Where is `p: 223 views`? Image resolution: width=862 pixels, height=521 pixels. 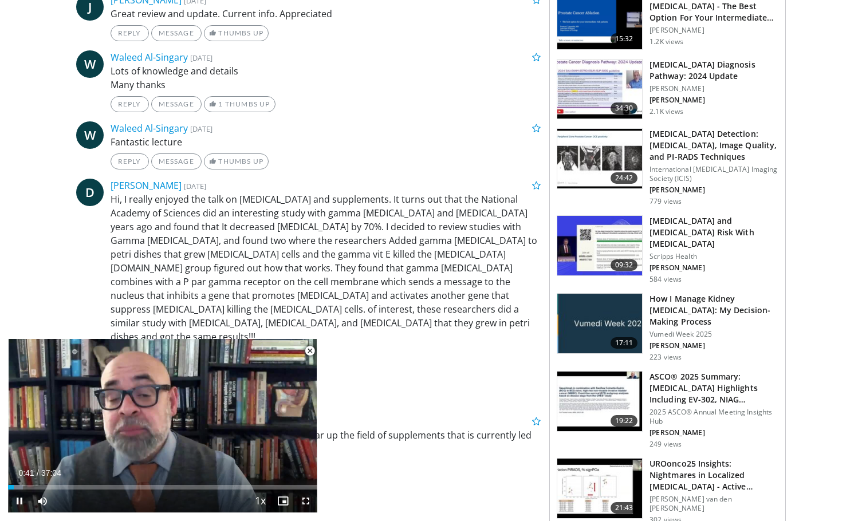
p: 223 views is located at coordinates (666, 358).